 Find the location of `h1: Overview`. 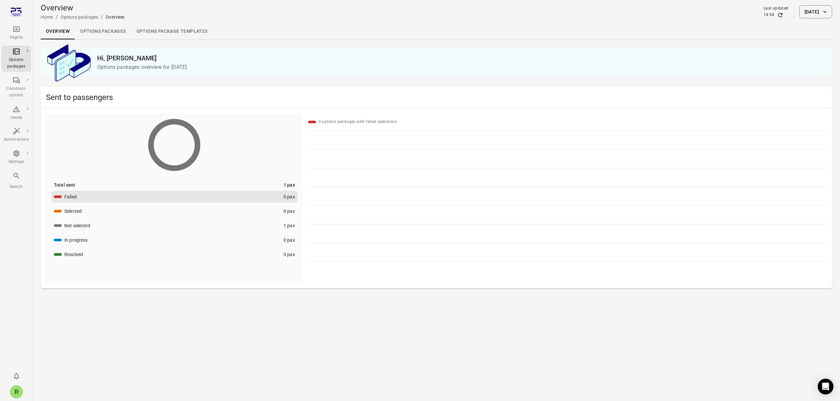

h1: Overview is located at coordinates (83, 8).